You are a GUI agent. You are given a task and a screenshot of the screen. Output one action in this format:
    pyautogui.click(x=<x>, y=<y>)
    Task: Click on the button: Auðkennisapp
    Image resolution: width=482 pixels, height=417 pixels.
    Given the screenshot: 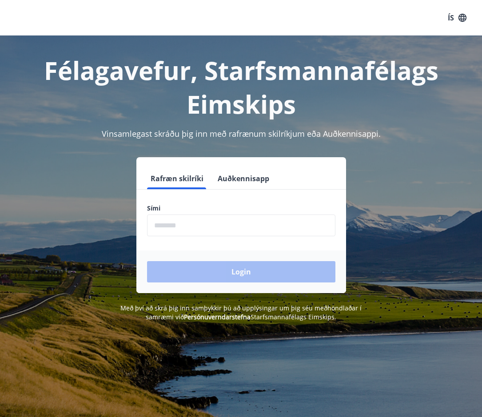 What is the action you would take?
    pyautogui.click(x=243, y=178)
    